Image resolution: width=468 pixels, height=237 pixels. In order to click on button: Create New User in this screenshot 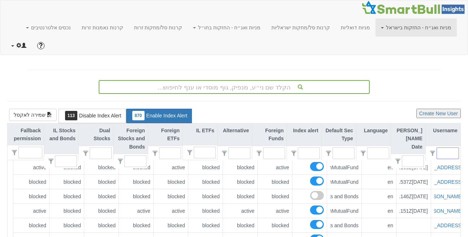, I will do `click(439, 113)`.